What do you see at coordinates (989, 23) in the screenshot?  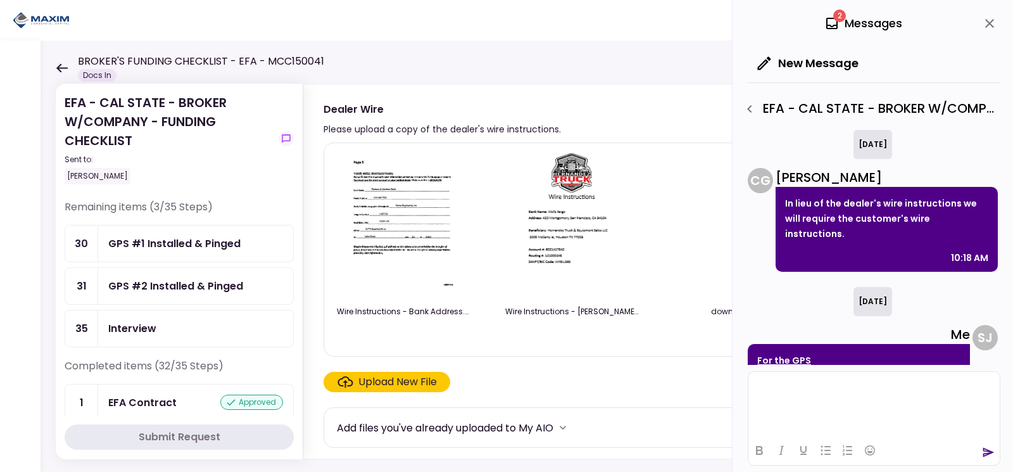 I see `button: close` at bounding box center [989, 23].